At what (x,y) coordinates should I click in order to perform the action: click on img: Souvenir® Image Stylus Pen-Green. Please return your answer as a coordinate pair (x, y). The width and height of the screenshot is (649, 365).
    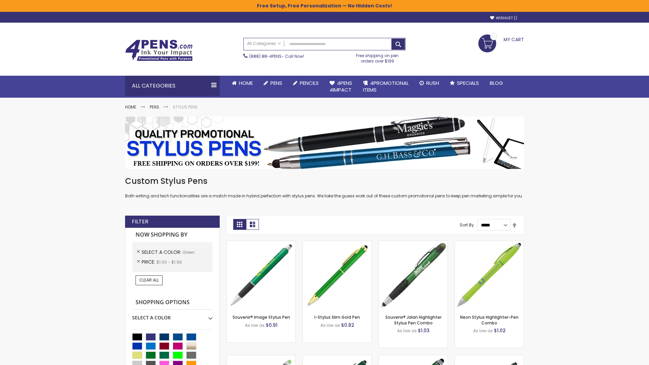
    Looking at the image, I should click on (261, 275).